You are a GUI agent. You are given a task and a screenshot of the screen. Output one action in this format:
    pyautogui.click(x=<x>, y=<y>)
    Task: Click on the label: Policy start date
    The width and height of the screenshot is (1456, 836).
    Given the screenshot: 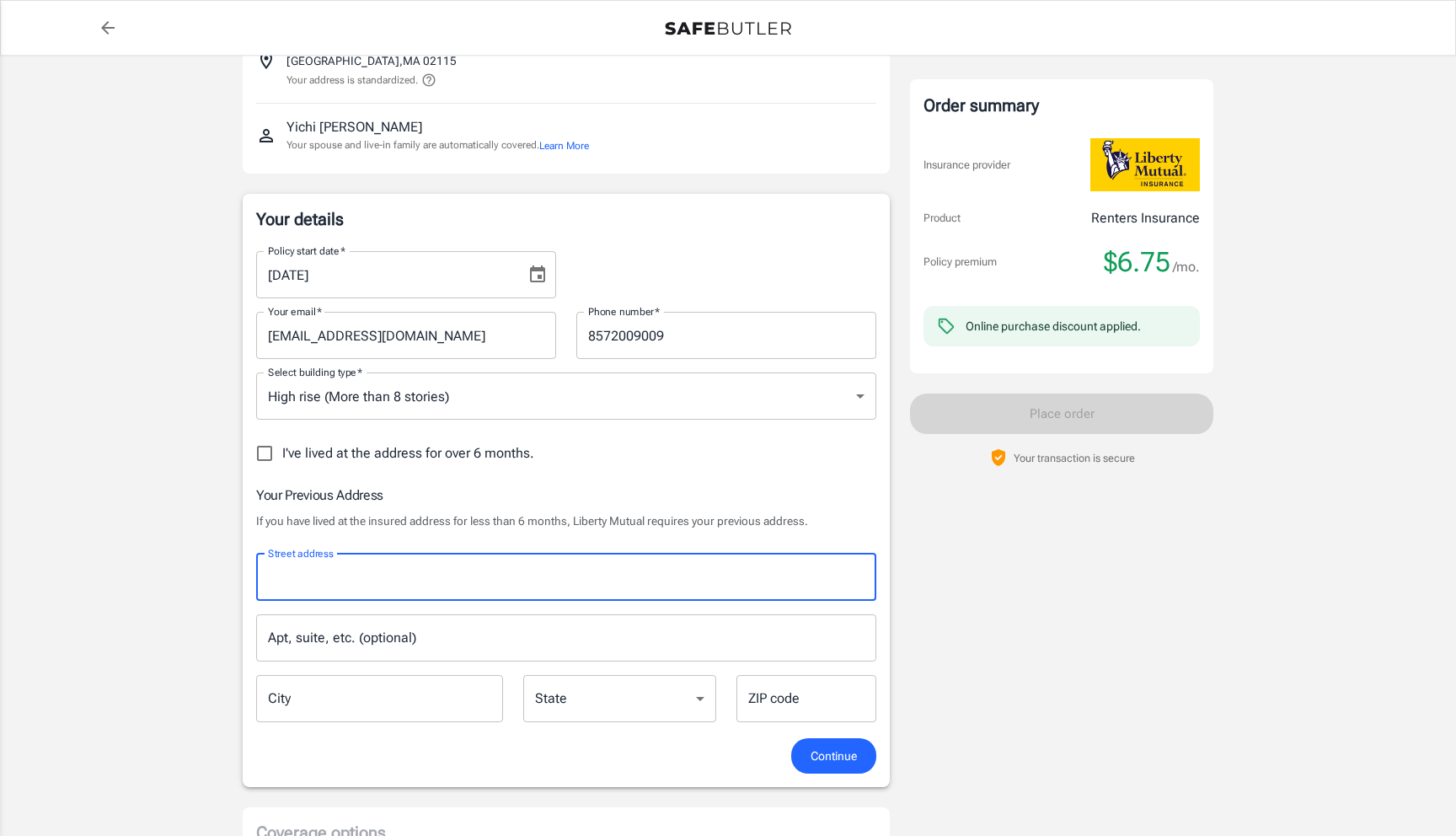 What is the action you would take?
    pyautogui.click(x=307, y=251)
    